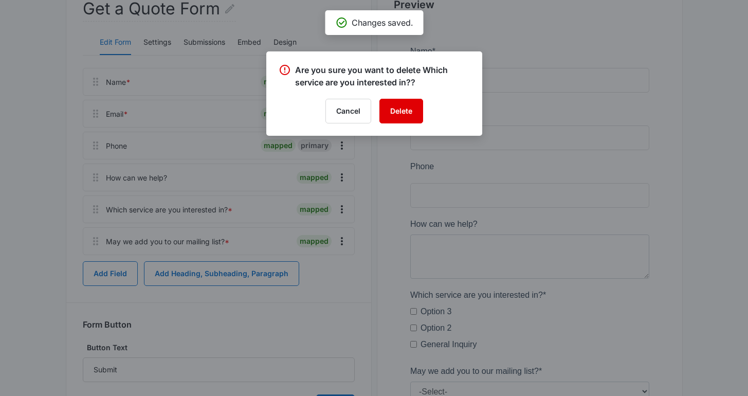  Describe the element at coordinates (38, 299) in the screenshot. I see `label: General Inquiry` at that location.